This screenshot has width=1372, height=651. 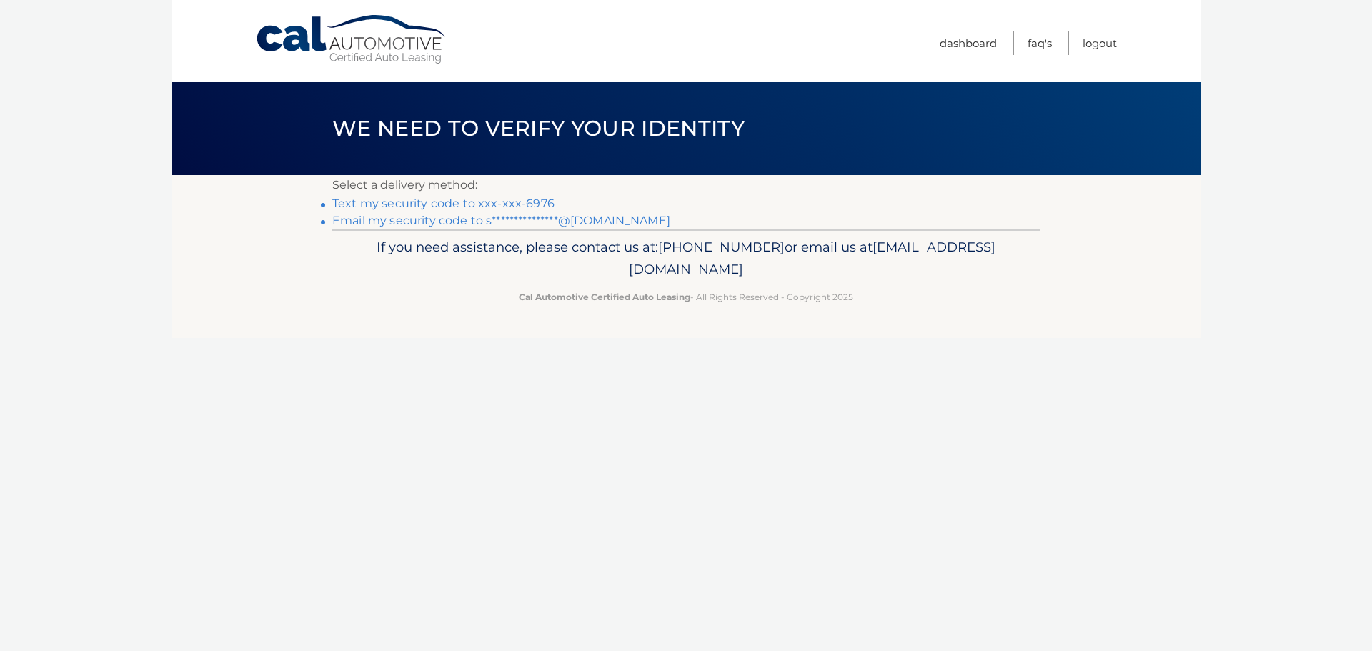 I want to click on a: Logout, so click(x=1100, y=43).